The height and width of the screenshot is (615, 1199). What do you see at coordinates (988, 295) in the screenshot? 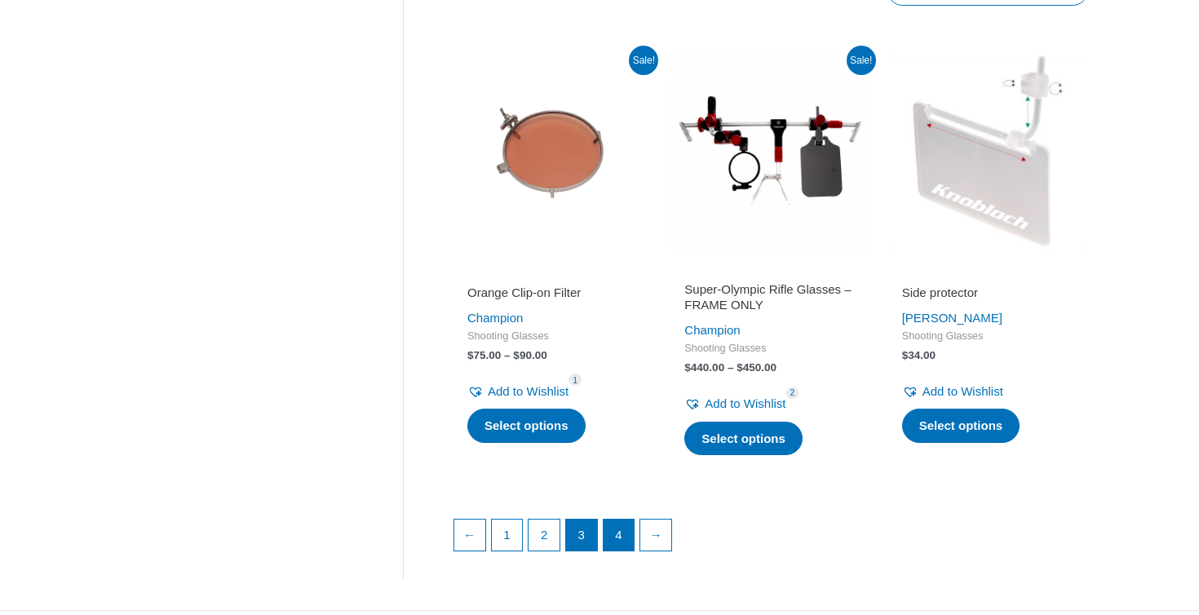
I see `a: Side protector` at bounding box center [988, 295].